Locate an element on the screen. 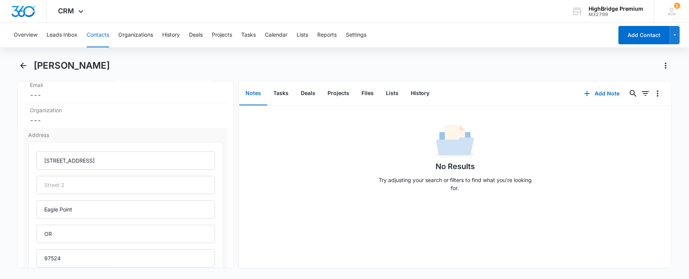  div: notifications count is located at coordinates (677, 6).